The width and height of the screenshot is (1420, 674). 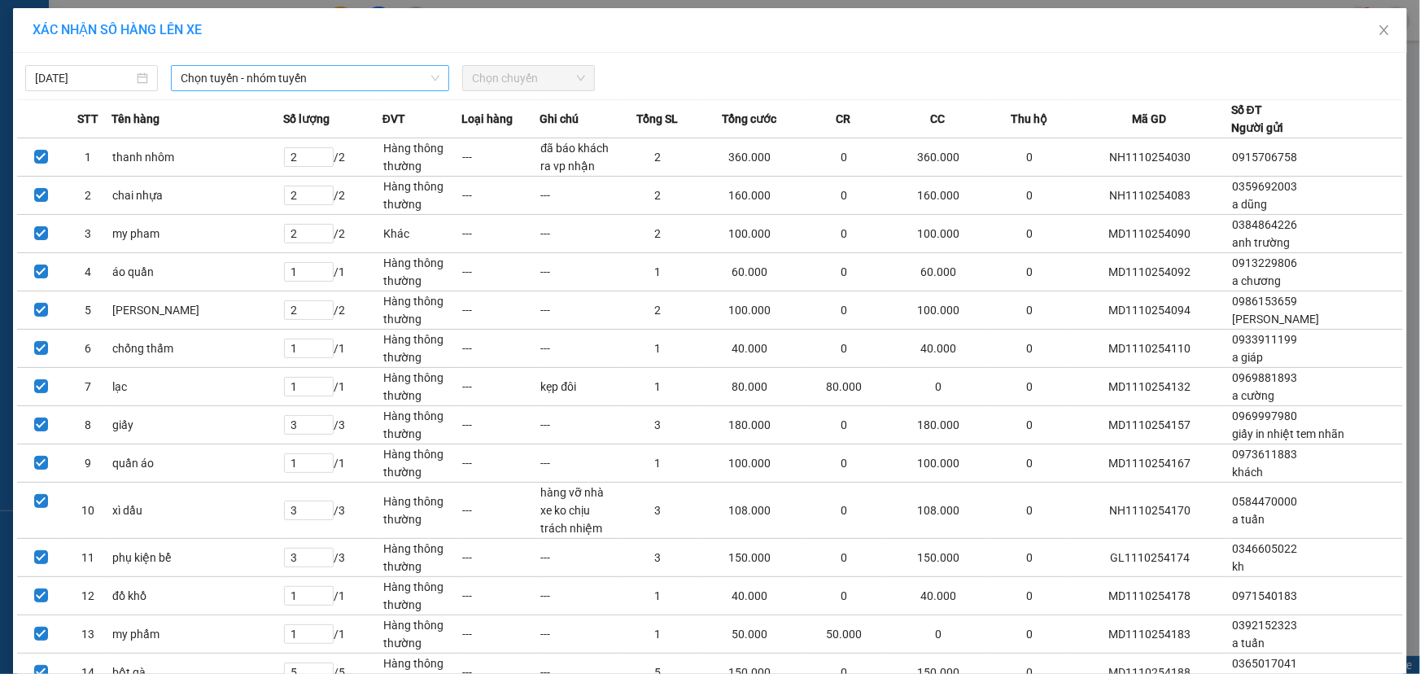 I want to click on td: Khác, so click(x=421, y=234).